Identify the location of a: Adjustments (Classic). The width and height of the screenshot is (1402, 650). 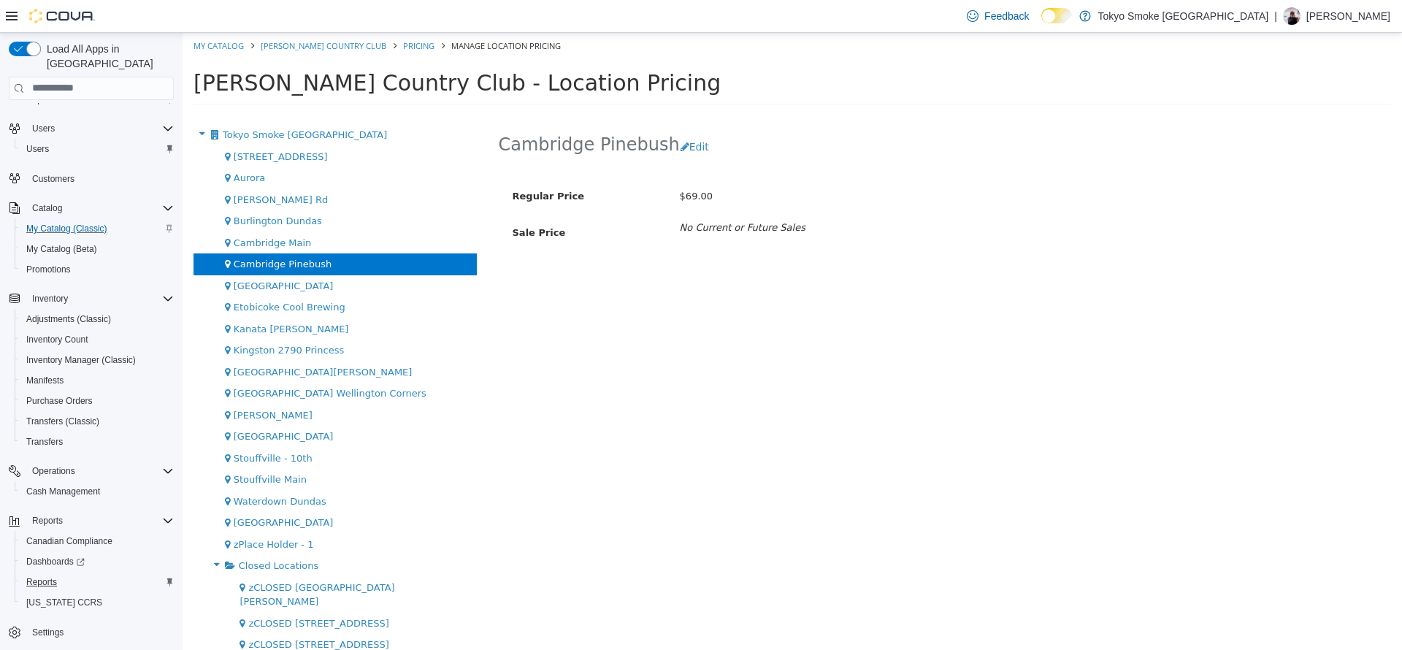
(69, 319).